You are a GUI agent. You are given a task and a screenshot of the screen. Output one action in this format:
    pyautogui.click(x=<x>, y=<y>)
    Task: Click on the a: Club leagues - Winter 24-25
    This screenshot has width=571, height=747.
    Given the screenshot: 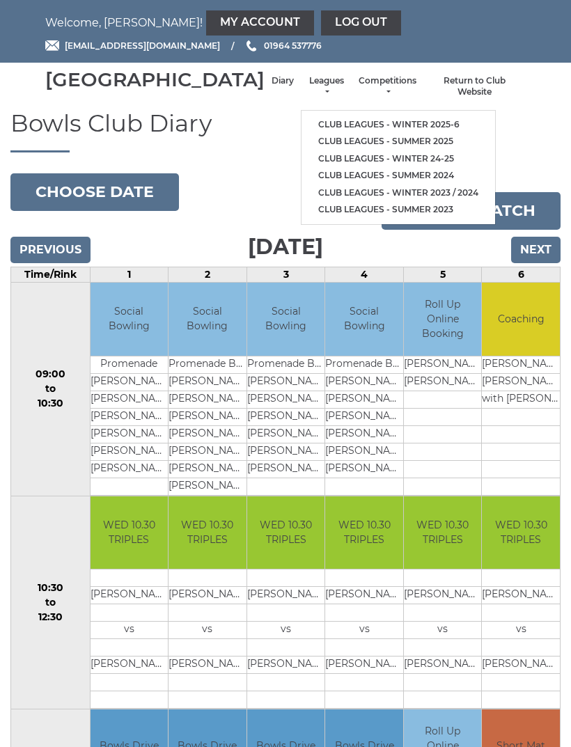 What is the action you would take?
    pyautogui.click(x=398, y=159)
    